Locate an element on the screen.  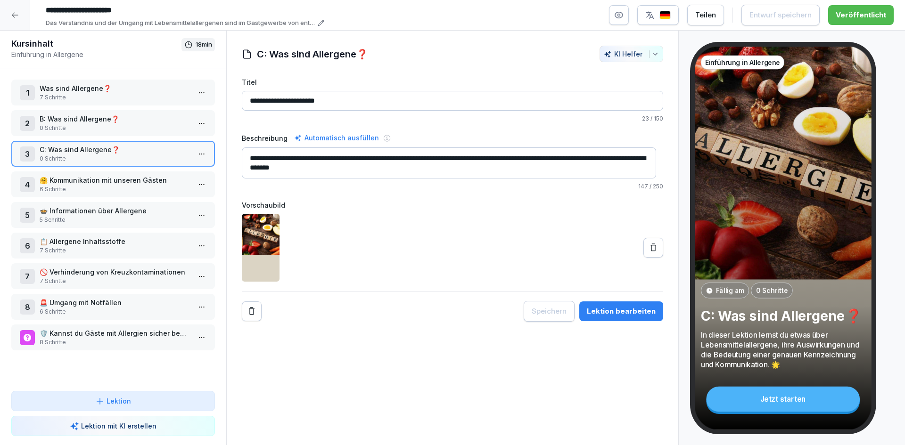
h1: Kursinhalt is located at coordinates (96, 44).